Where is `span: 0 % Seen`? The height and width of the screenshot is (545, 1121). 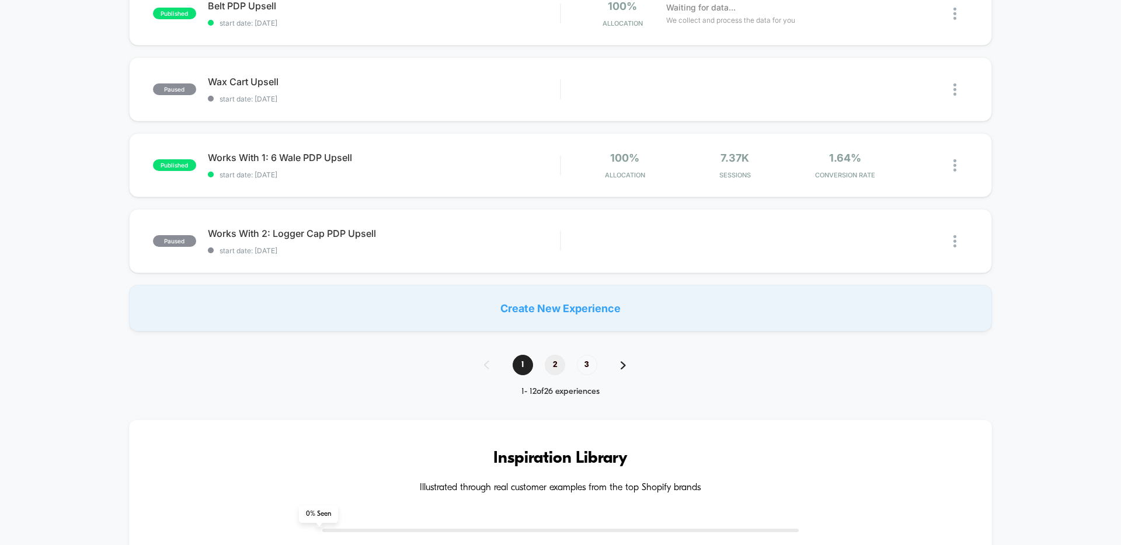
span: 0 % Seen is located at coordinates (318, 514).